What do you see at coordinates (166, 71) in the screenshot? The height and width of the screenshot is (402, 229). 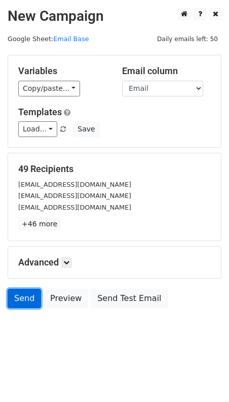 I see `h5: Email column` at bounding box center [166, 71].